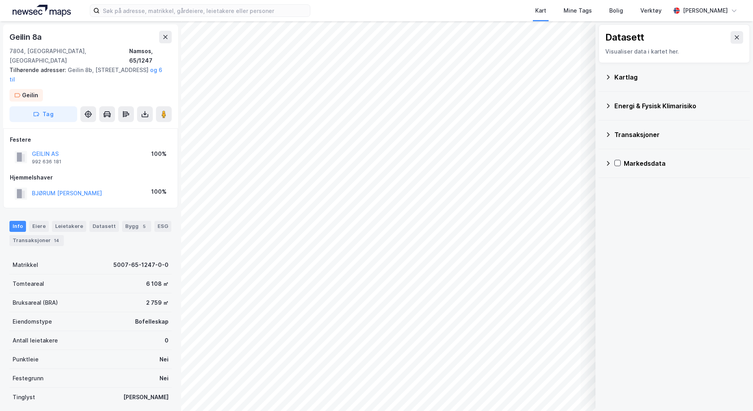 This screenshot has width=753, height=411. What do you see at coordinates (540, 11) in the screenshot?
I see `div: Kart` at bounding box center [540, 11].